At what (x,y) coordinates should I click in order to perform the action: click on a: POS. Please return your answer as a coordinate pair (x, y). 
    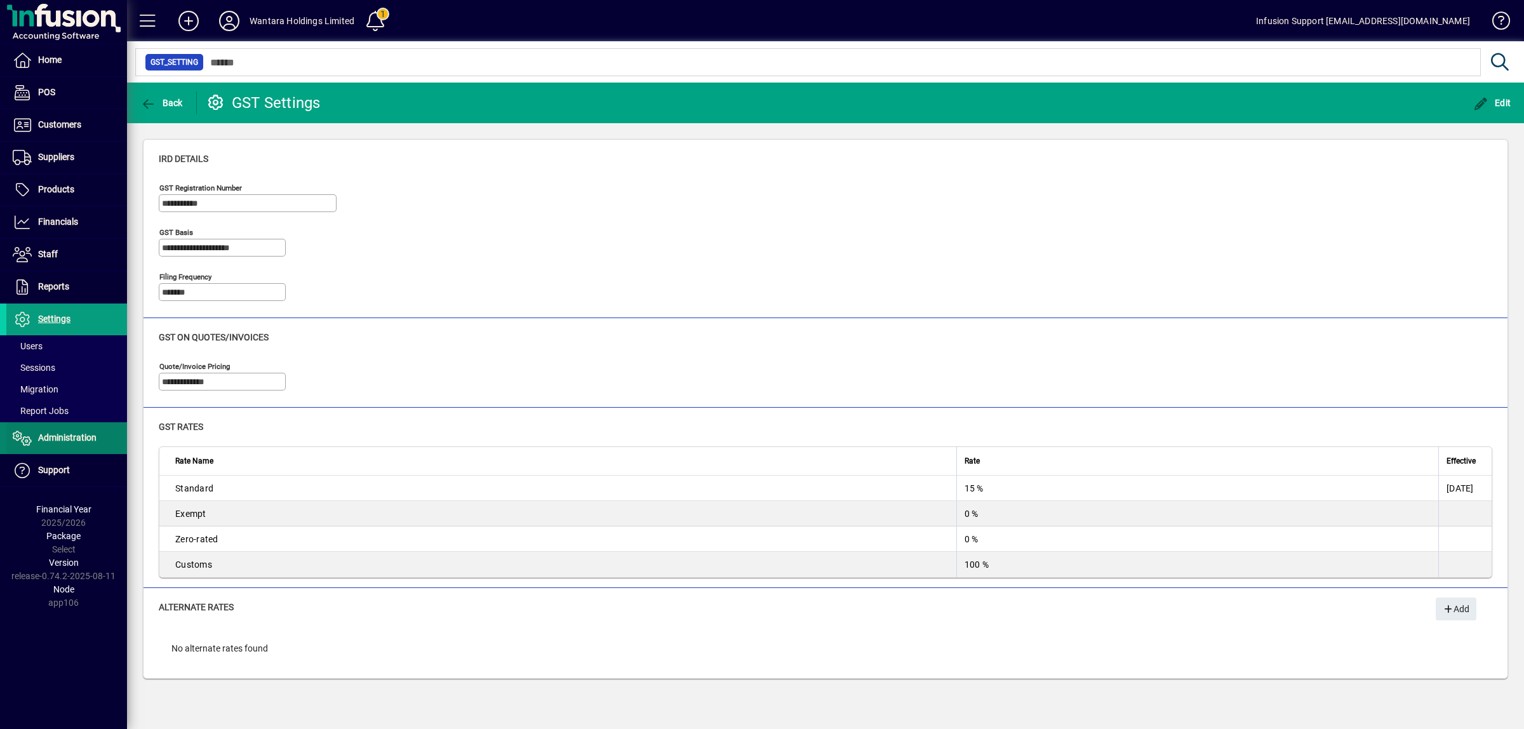
    Looking at the image, I should click on (67, 93).